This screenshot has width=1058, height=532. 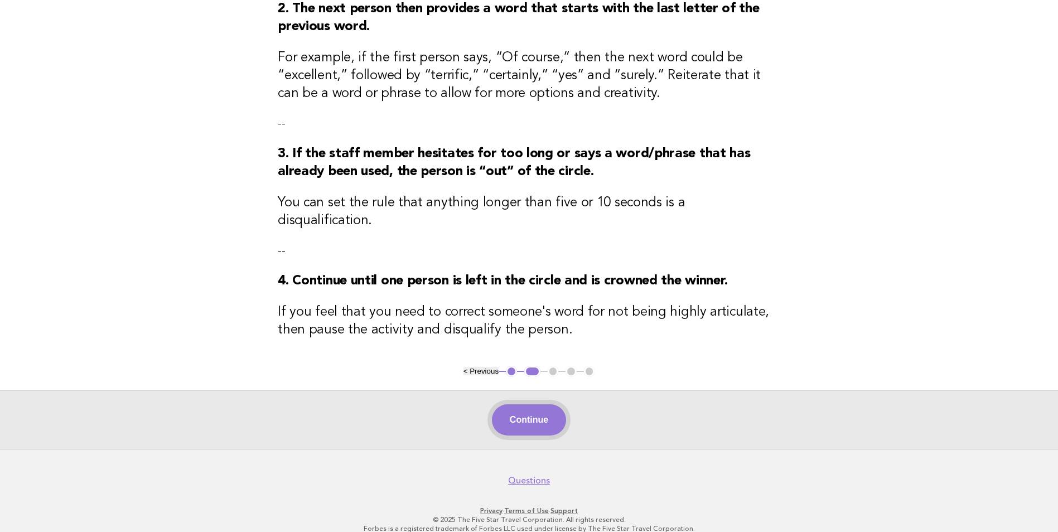 I want to click on strong: 4. Continue until one person is left in the circle and is crowned the winner., so click(x=502, y=281).